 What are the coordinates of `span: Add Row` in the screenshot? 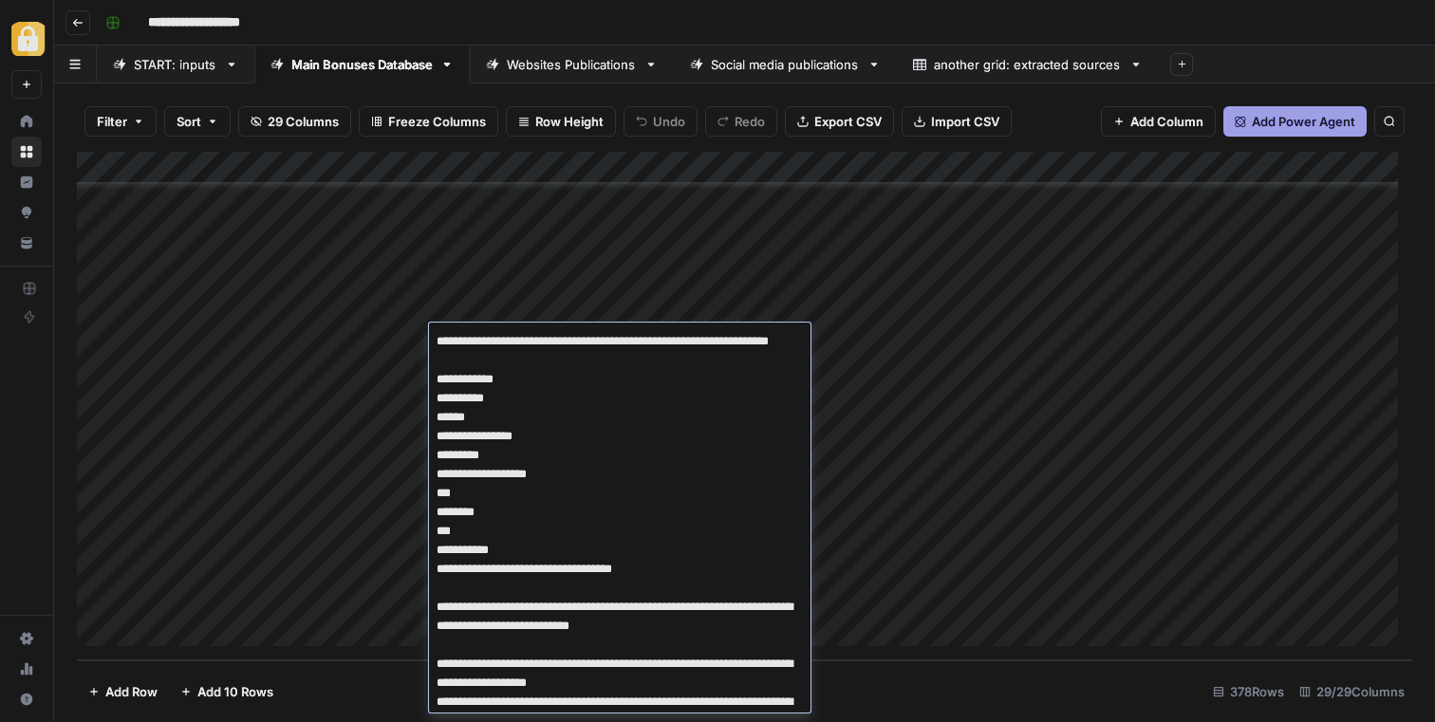 It's located at (131, 692).